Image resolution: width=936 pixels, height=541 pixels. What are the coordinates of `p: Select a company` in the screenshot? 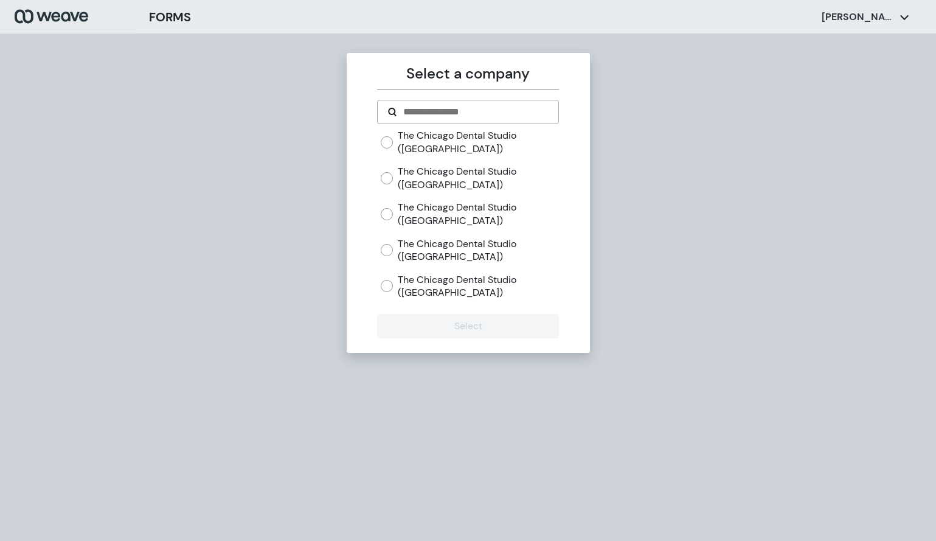 It's located at (468, 74).